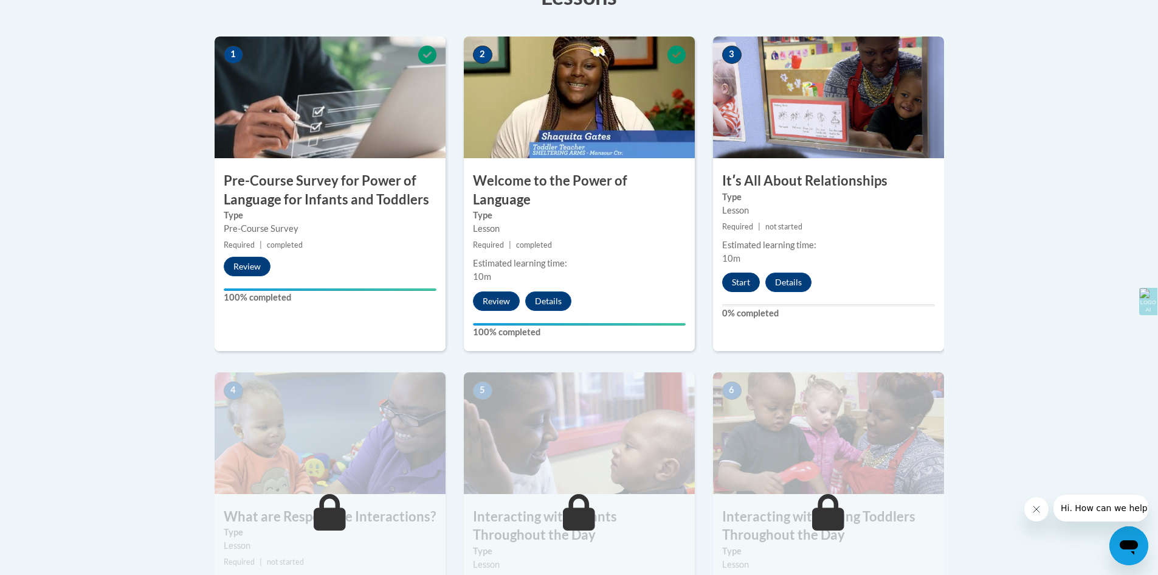 The width and height of the screenshot is (1158, 575). Describe the element at coordinates (483, 55) in the screenshot. I see `span: 2` at that location.